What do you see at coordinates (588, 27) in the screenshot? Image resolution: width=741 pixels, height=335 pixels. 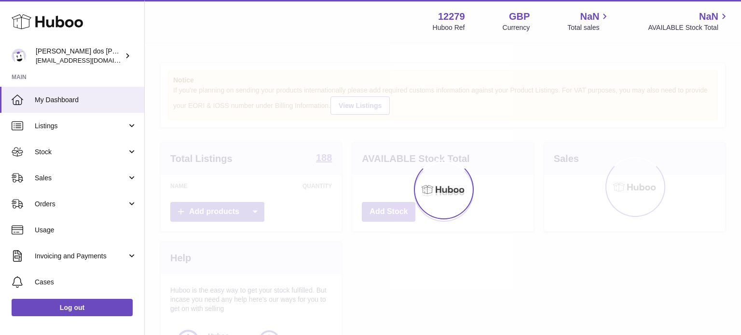 I see `span: Total sales` at bounding box center [588, 27].